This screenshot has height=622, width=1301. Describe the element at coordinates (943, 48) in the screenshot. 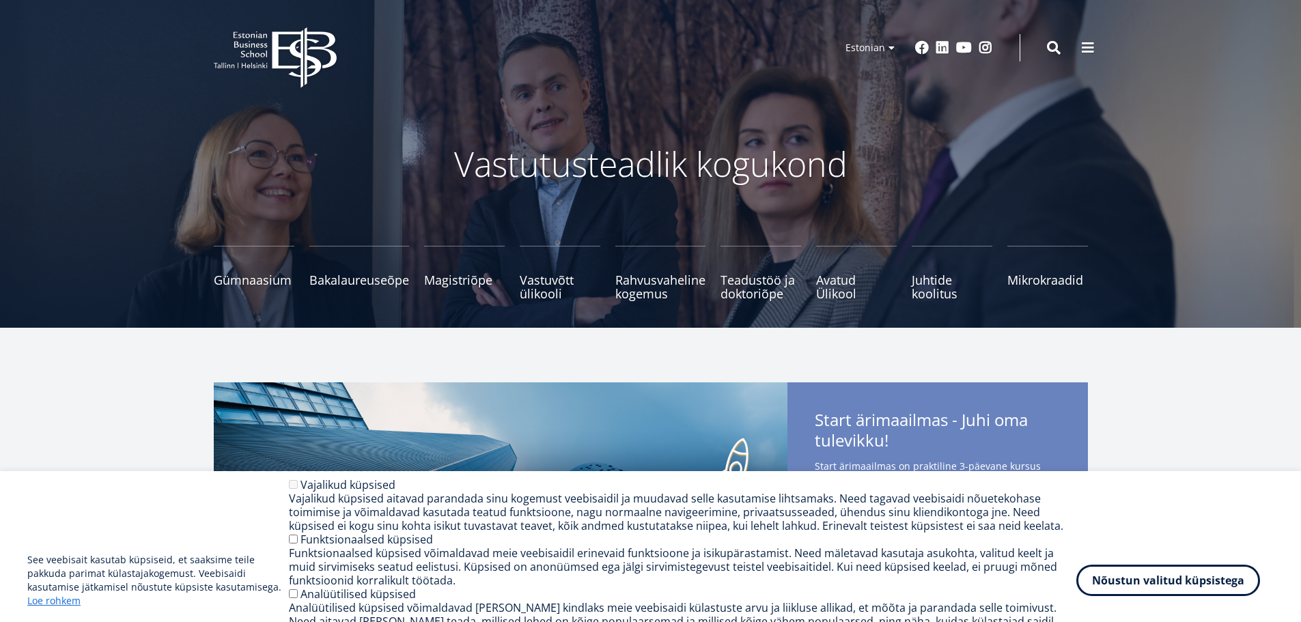

I see `a: Linkedin` at that location.